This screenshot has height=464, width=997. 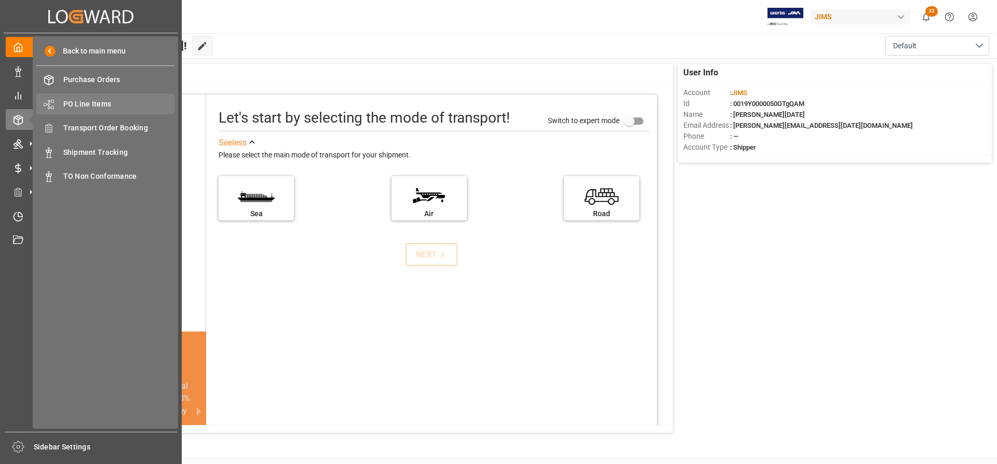 What do you see at coordinates (904, 46) in the screenshot?
I see `span: Default` at bounding box center [904, 46].